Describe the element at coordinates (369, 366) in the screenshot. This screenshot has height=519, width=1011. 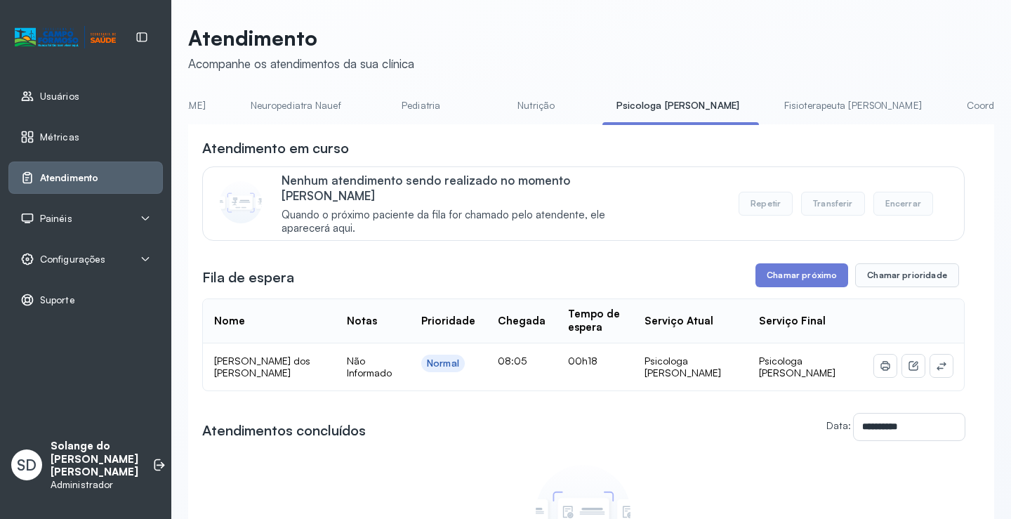
I see `span: Não Informado` at that location.